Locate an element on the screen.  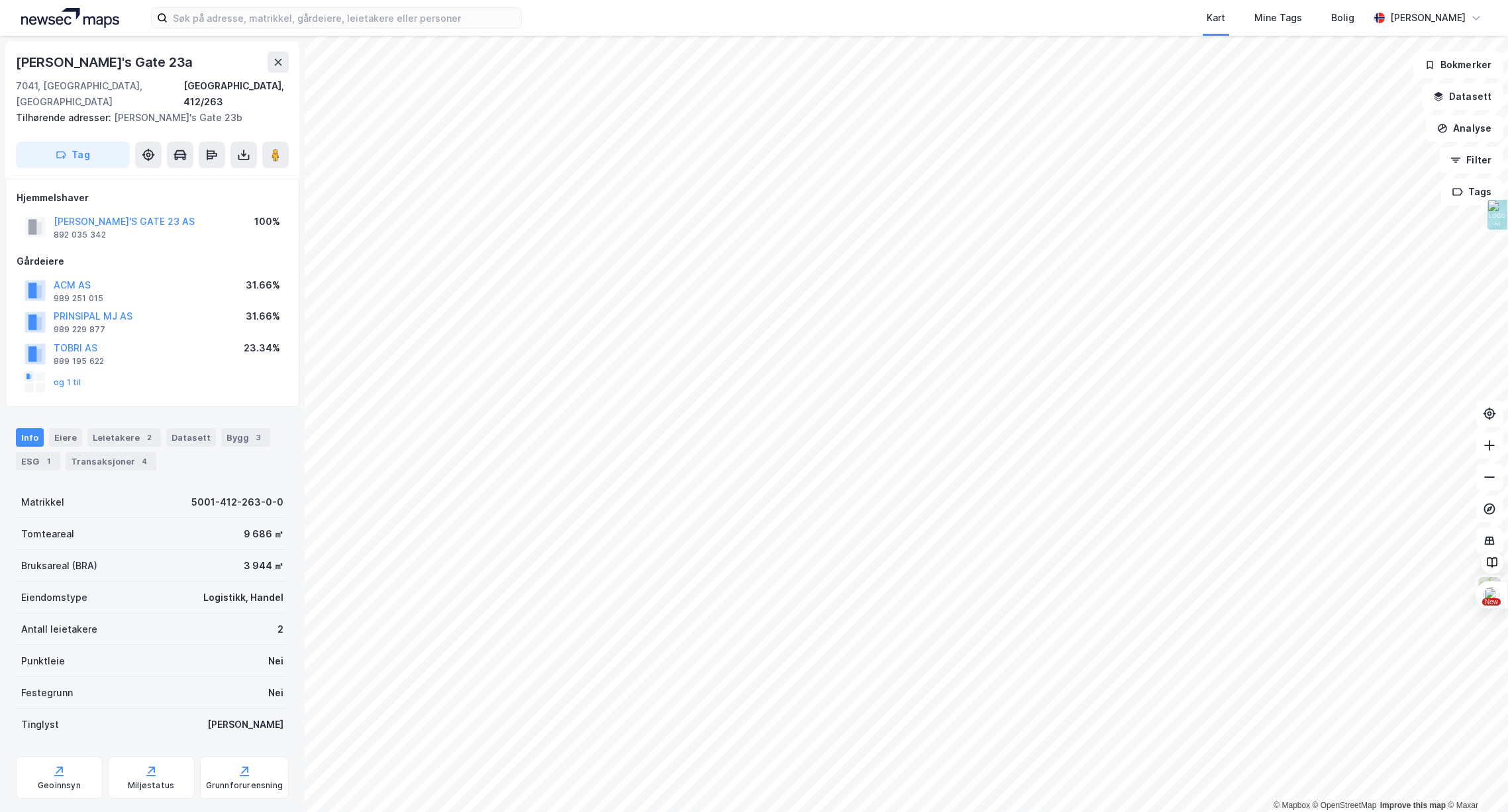
button: Bokmerker is located at coordinates (1457, 65).